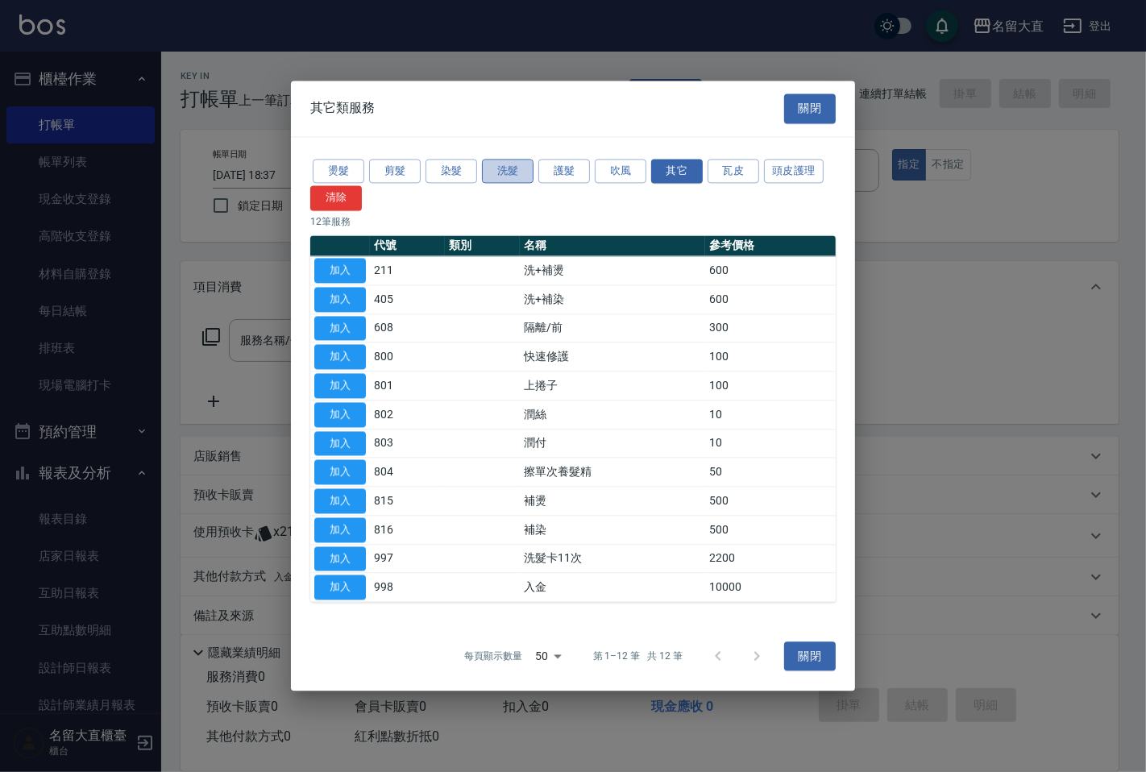 This screenshot has height=772, width=1146. I want to click on th: 名稱, so click(612, 246).